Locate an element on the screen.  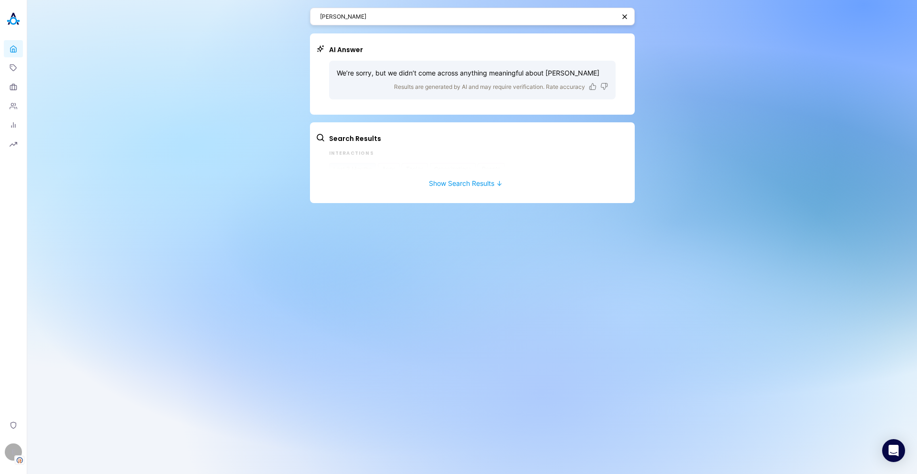
button: Show Search Results ↓ is located at coordinates (466, 178).